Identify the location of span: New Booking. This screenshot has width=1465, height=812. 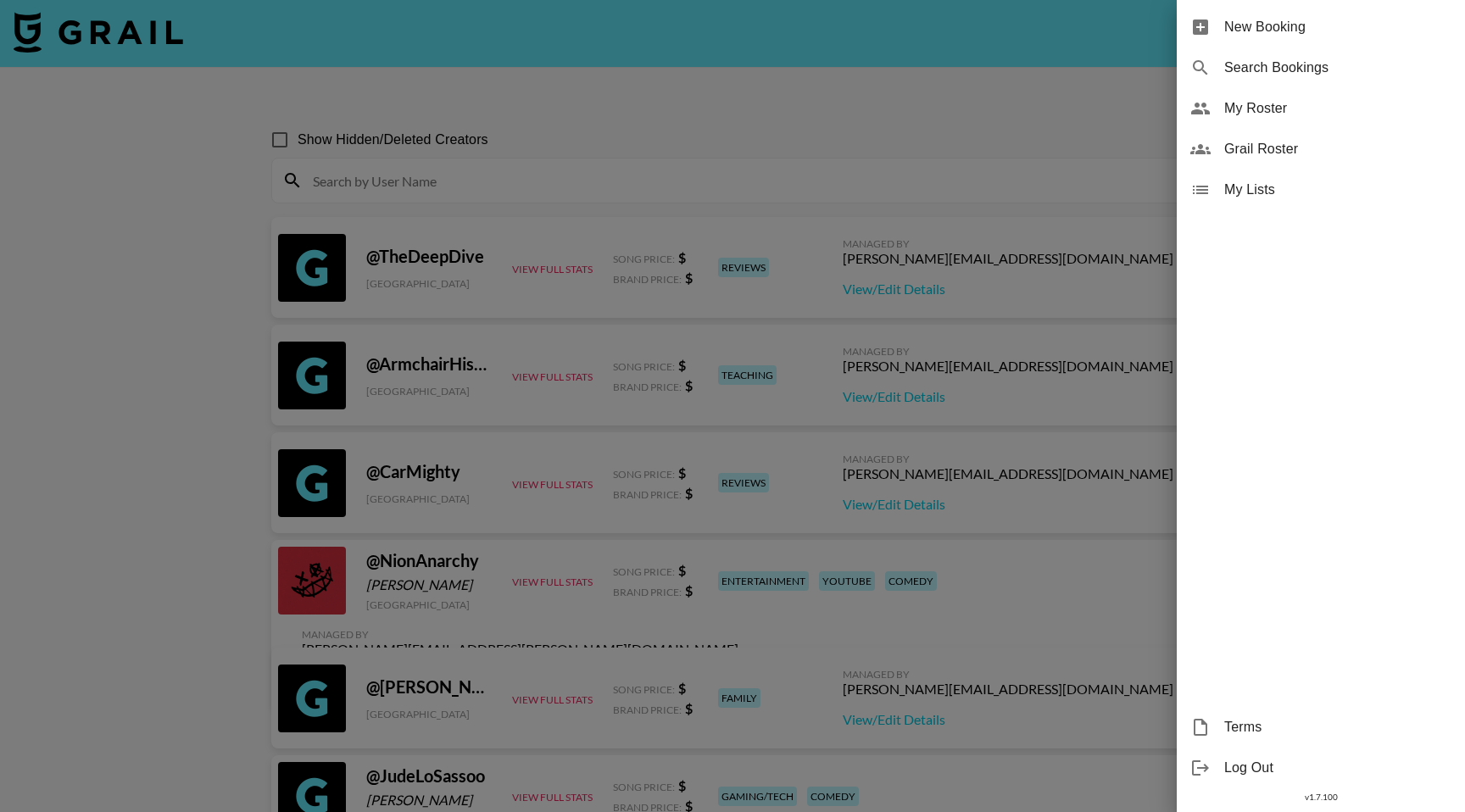
(1339, 27).